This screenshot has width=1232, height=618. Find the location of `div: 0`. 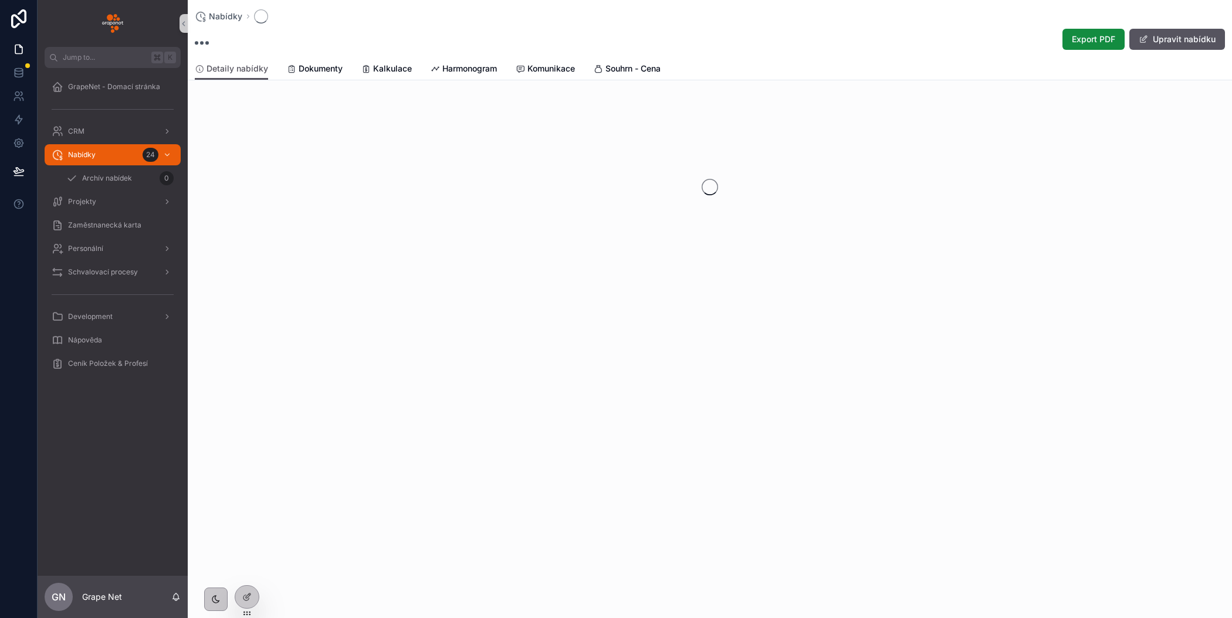

div: 0 is located at coordinates (167, 178).